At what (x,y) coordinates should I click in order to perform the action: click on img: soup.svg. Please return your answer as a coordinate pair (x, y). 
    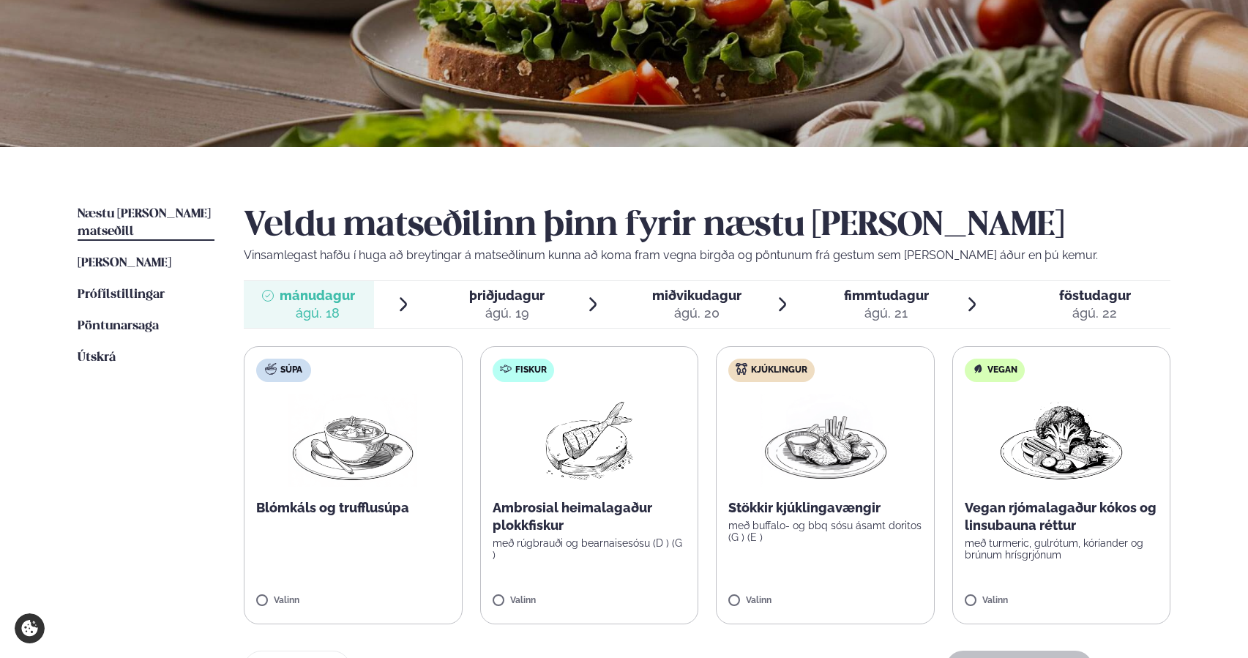
    Looking at the image, I should click on (271, 369).